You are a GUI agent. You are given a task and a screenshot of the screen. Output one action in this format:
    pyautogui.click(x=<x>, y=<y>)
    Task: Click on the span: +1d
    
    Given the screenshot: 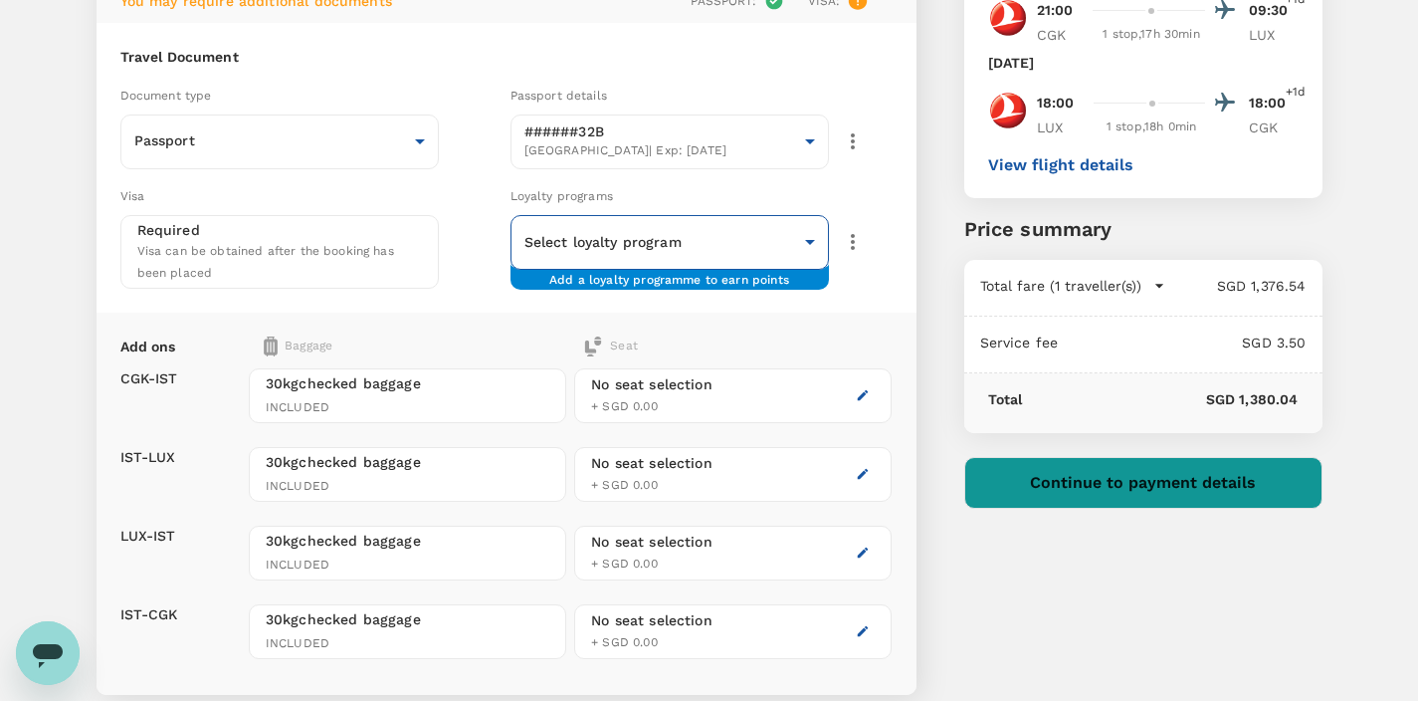 What is the action you would take?
    pyautogui.click(x=1296, y=93)
    